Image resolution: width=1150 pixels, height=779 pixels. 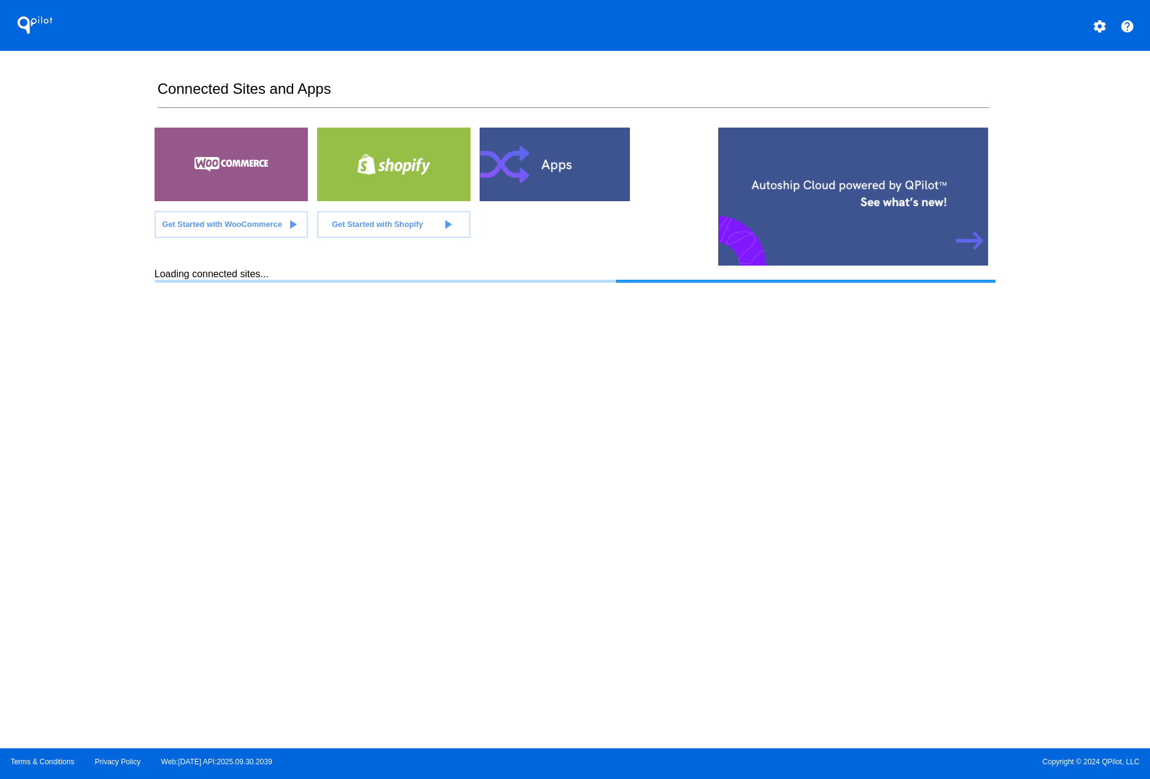 What do you see at coordinates (575, 275) in the screenshot?
I see `div: Loading connected sites...` at bounding box center [575, 275].